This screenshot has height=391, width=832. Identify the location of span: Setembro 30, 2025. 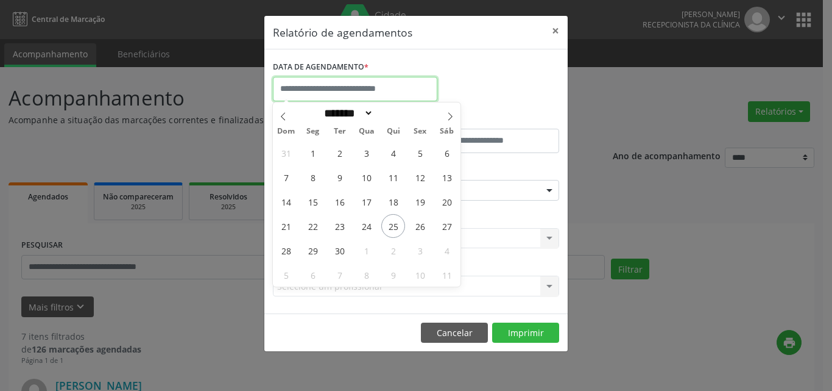
(339, 250).